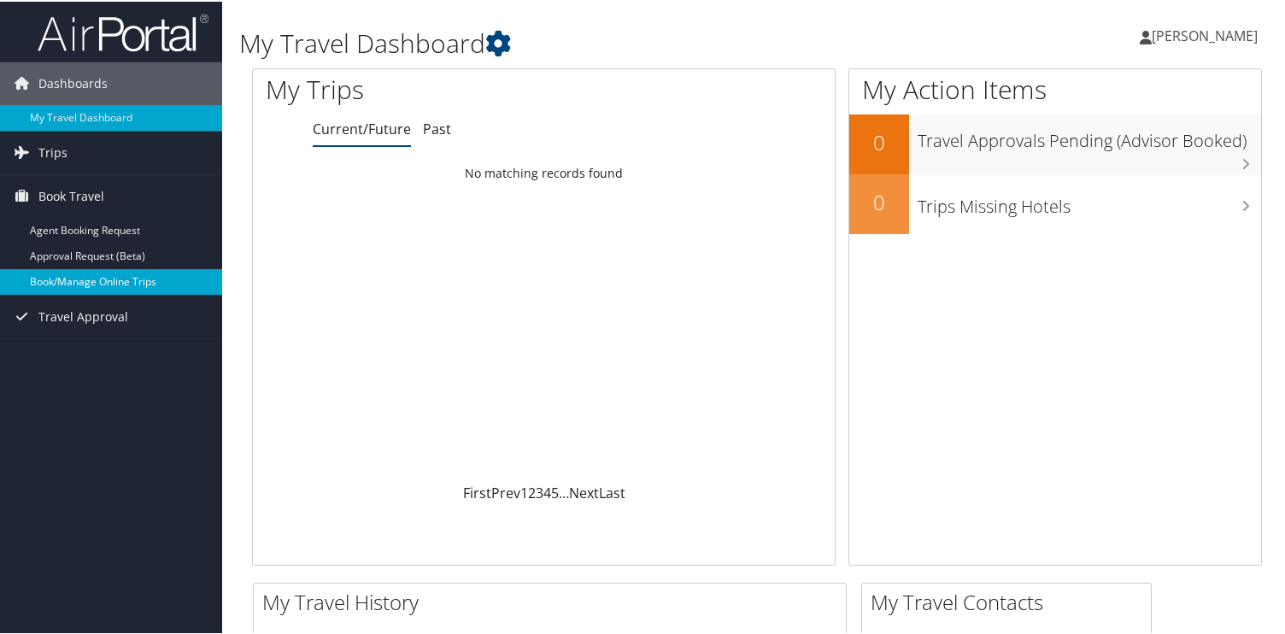  I want to click on h1: My Travel Dashboard, so click(584, 42).